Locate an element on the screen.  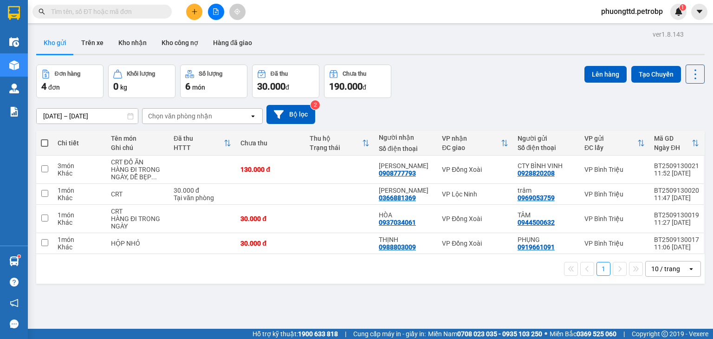
div: 0969053759 is located at coordinates (536, 198).